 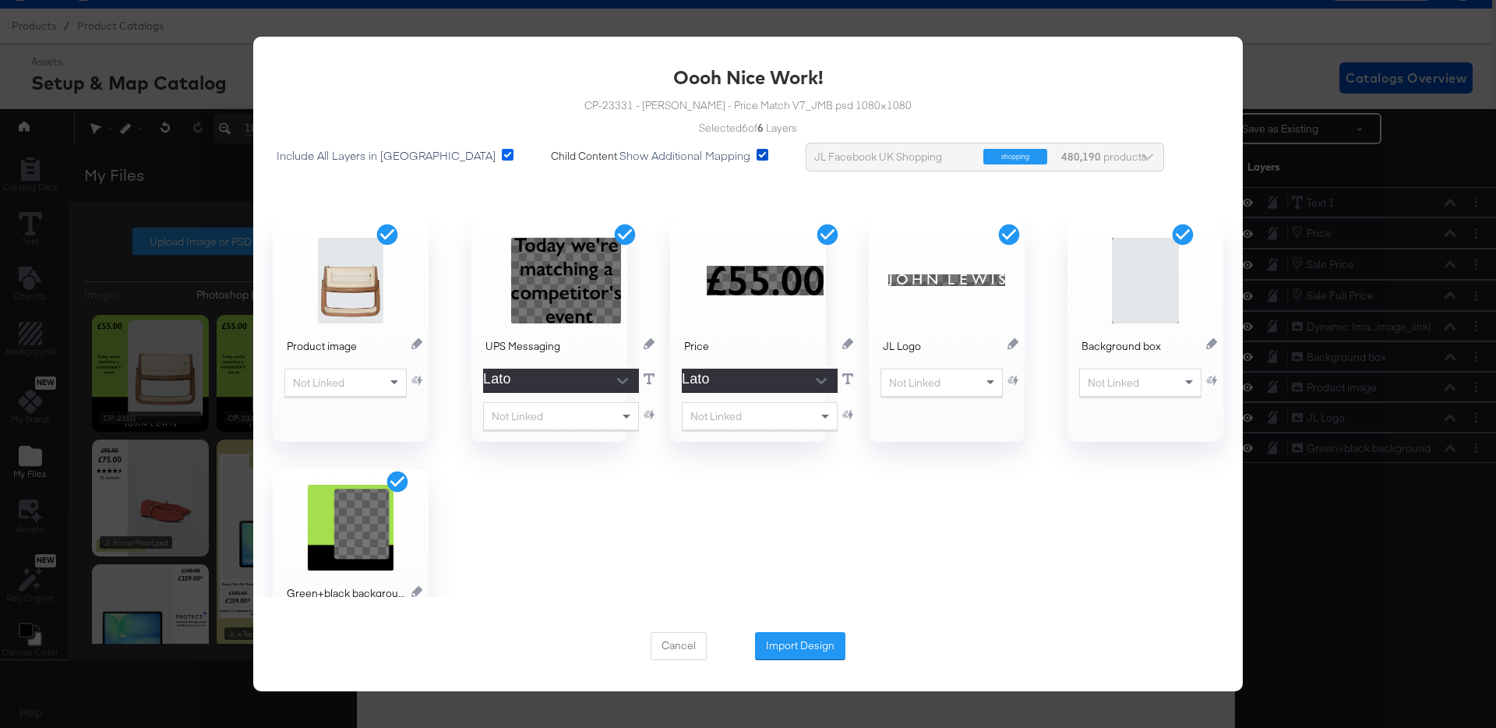 What do you see at coordinates (748, 77) in the screenshot?
I see `div: Oooh Nice Work!` at bounding box center [748, 77].